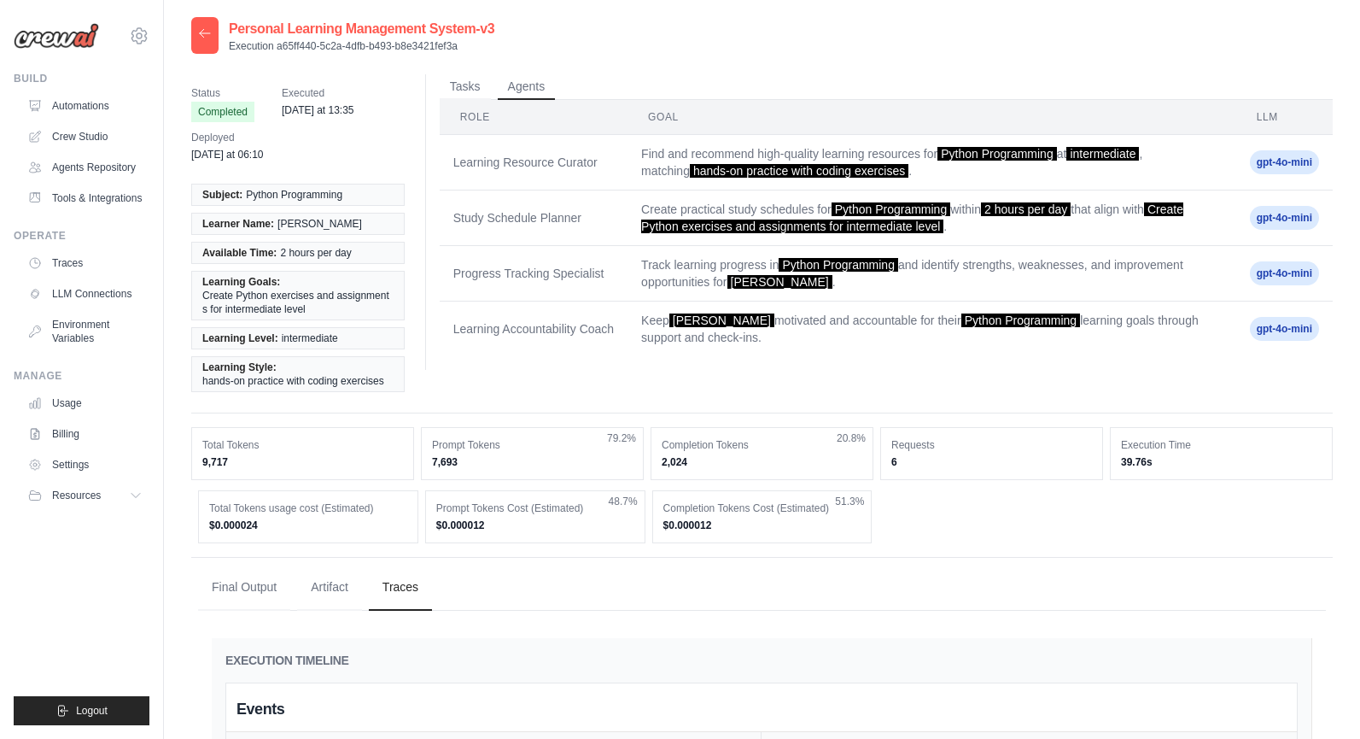 The height and width of the screenshot is (739, 1360). What do you see at coordinates (850, 501) in the screenshot?
I see `span: 51.3%` at bounding box center [850, 501].